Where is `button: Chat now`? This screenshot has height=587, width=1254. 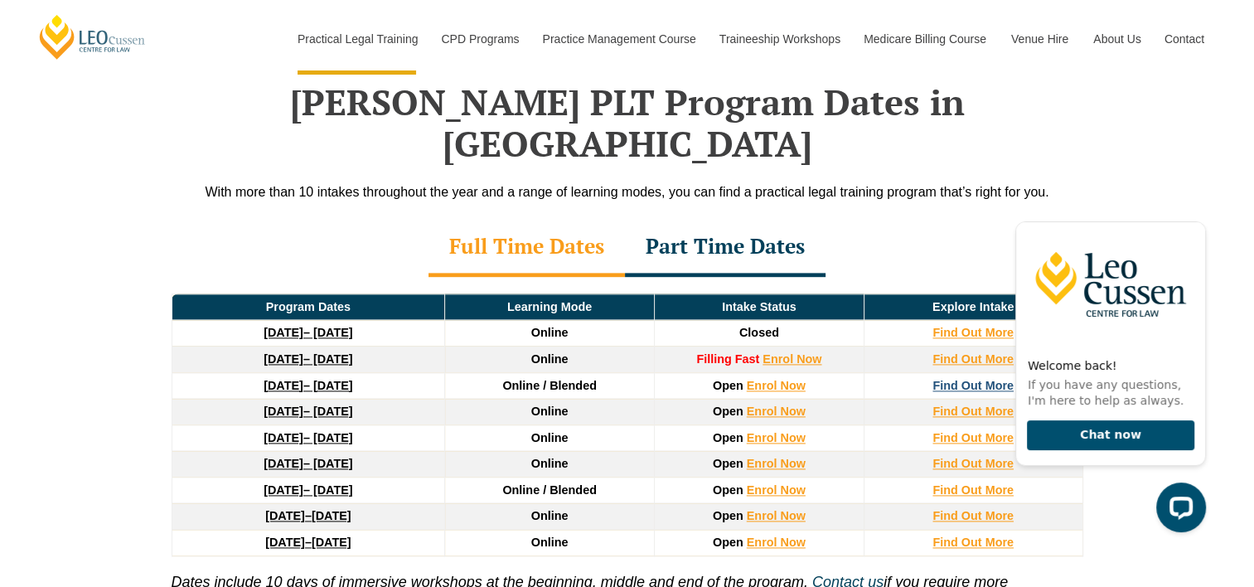 button: Chat now is located at coordinates (109, 244).